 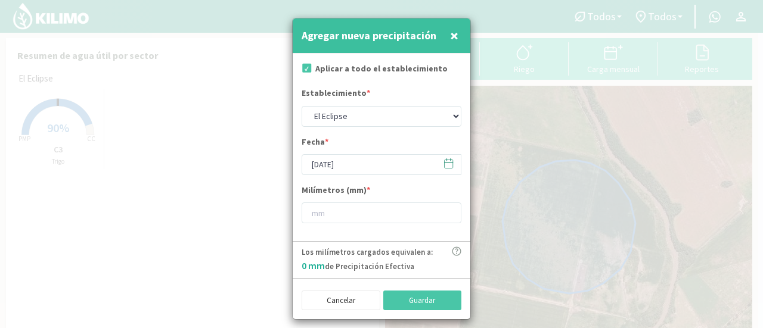 What do you see at coordinates (313, 266) in the screenshot?
I see `span: 0 mm` at bounding box center [313, 266].